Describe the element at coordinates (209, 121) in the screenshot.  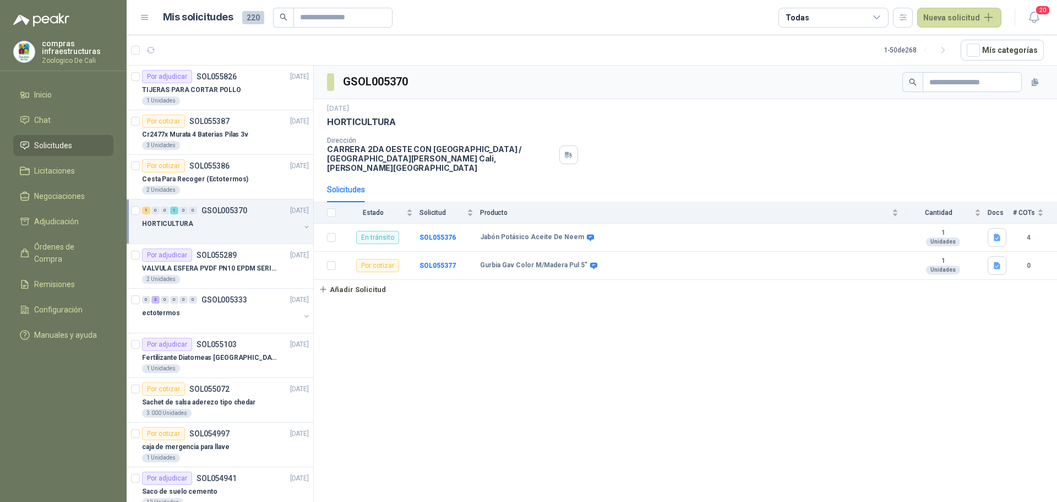
I see `p: SOL055387` at that location.